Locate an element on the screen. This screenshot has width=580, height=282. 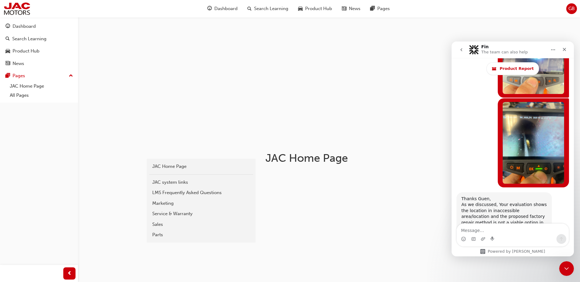
p: The team can also help is located at coordinates (53, 11).